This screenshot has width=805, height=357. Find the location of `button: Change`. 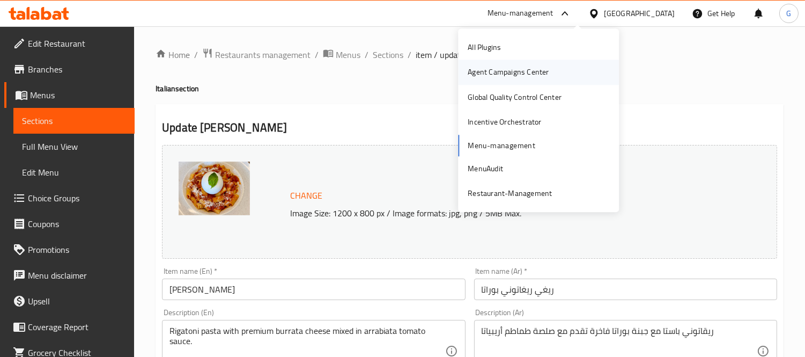

button: Change is located at coordinates (306, 195).